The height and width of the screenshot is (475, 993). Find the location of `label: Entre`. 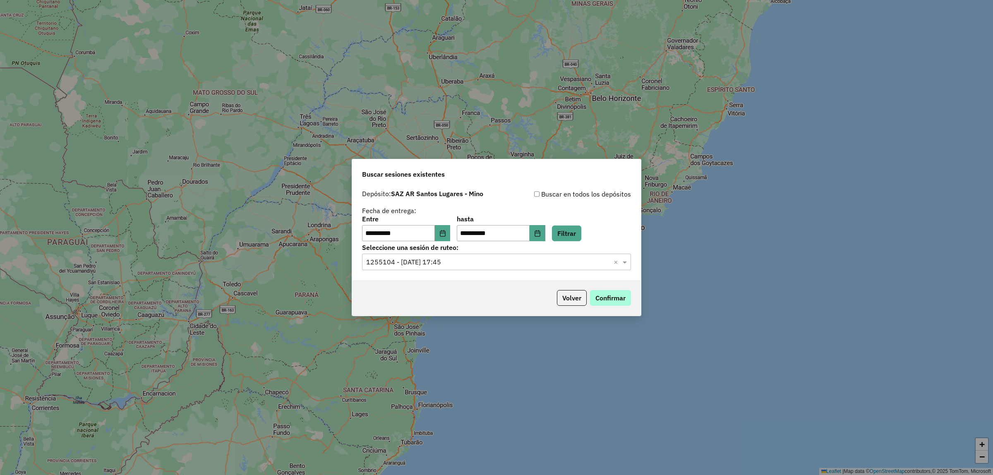

label: Entre is located at coordinates (406, 219).